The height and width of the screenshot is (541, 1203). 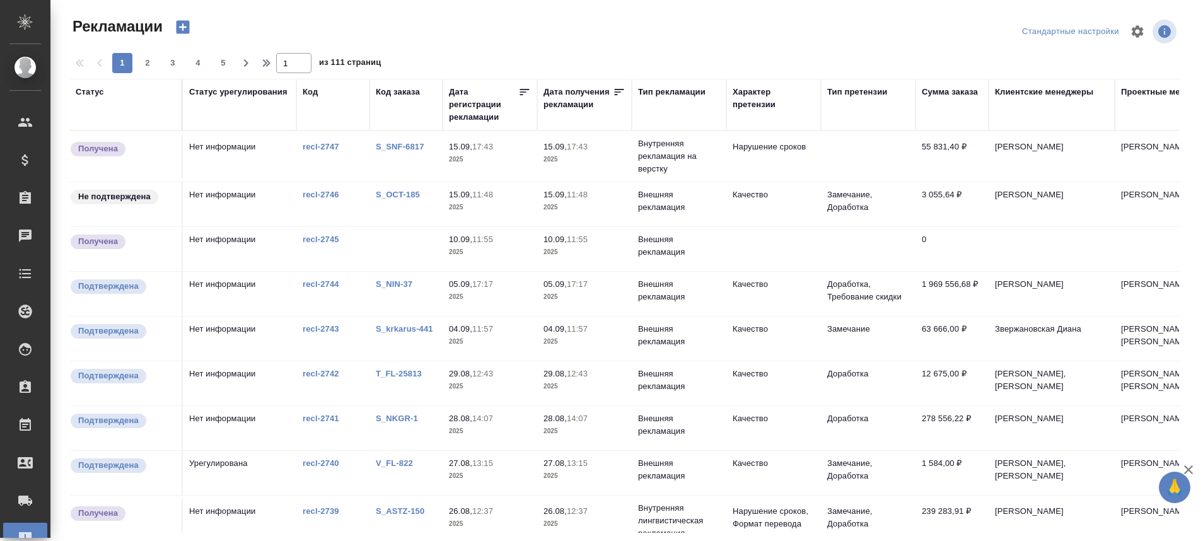 What do you see at coordinates (555, 373) in the screenshot?
I see `p: 29.08,` at bounding box center [555, 373].